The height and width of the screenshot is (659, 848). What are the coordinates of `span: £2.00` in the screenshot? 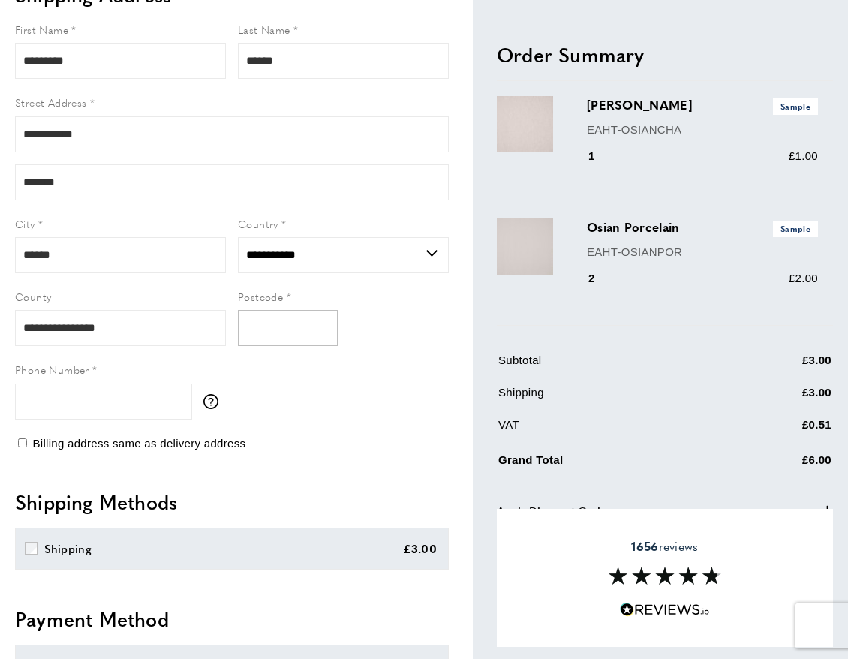 It's located at (803, 278).